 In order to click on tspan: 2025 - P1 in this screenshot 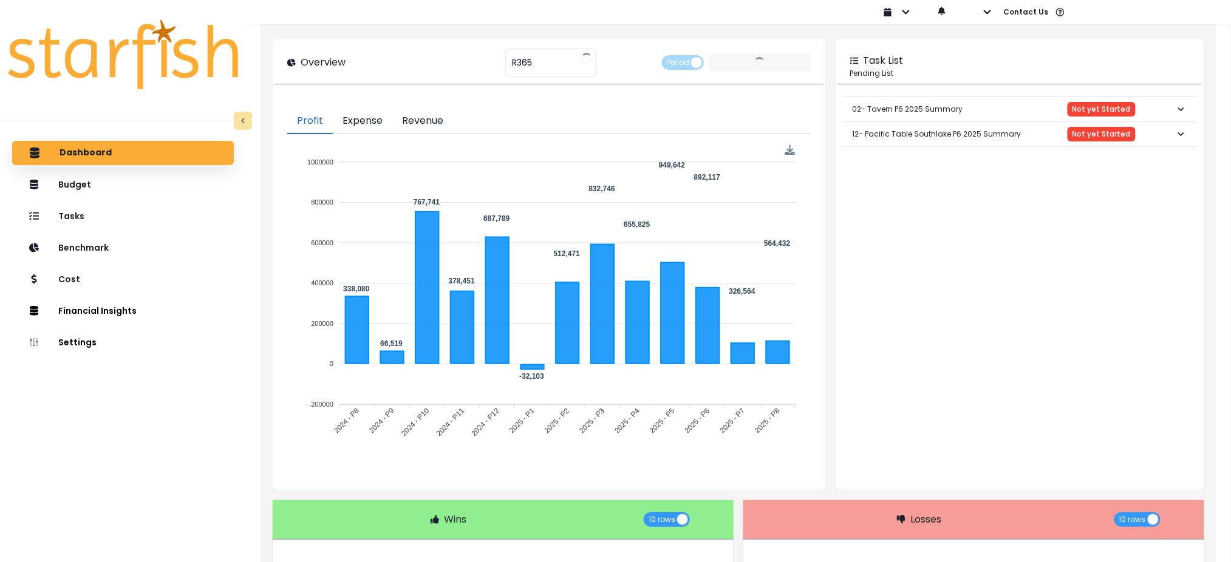, I will do `click(522, 421)`.